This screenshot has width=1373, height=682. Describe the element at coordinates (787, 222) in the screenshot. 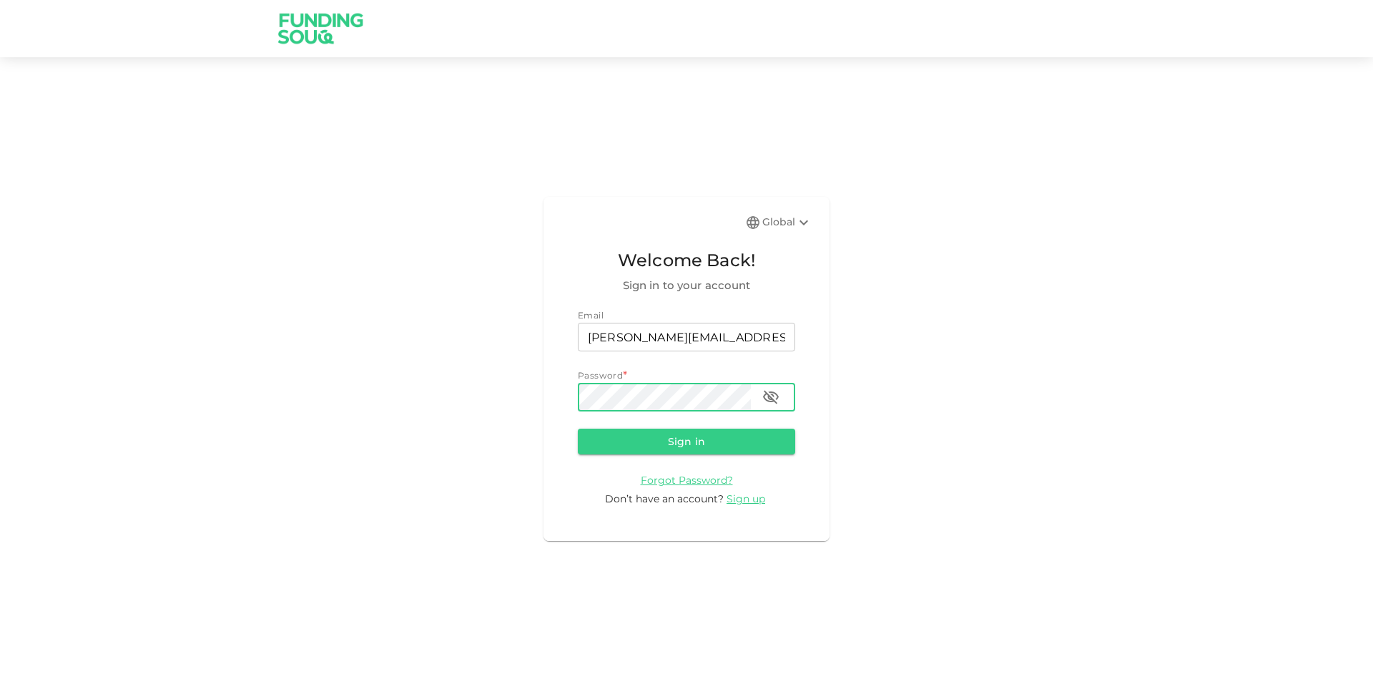

I see `div: Global` at that location.